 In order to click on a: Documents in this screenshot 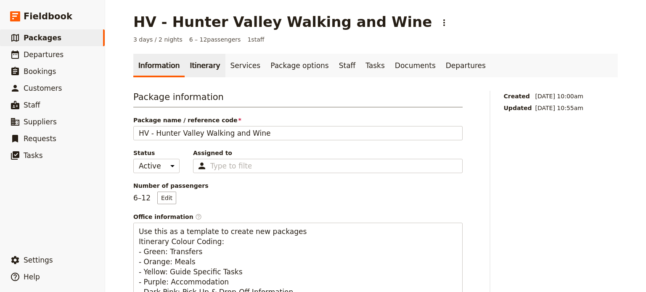, I will do `click(415, 66)`.